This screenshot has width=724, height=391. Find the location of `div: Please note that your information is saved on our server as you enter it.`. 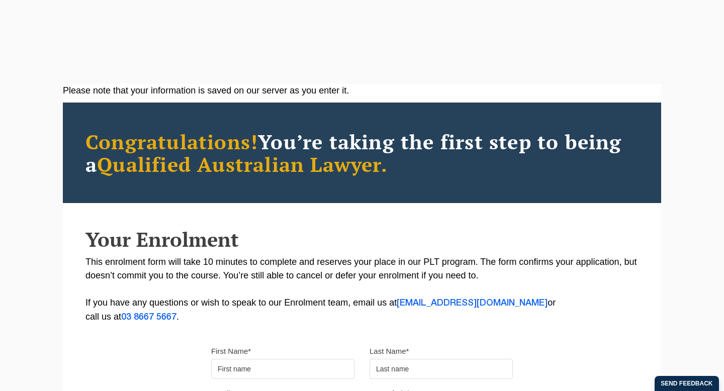

div: Please note that your information is saved on our server as you enter it. is located at coordinates (362, 91).